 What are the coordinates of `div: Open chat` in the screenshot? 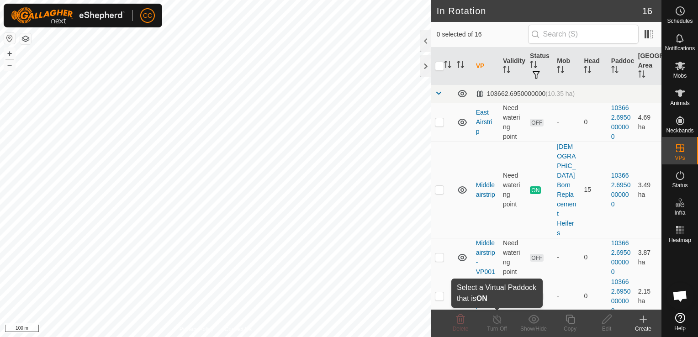 It's located at (680, 296).